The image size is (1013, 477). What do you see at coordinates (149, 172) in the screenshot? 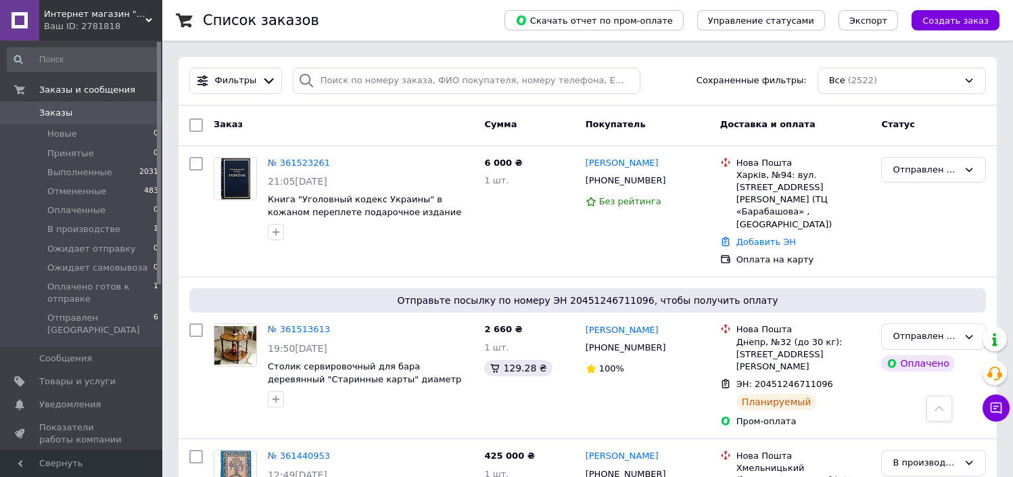
I see `span: 2031` at bounding box center [149, 172].